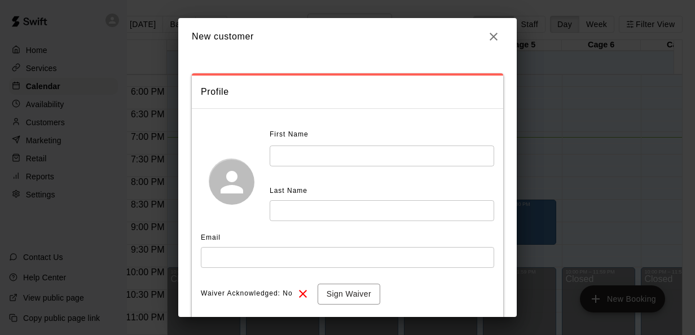 The image size is (695, 335). Describe the element at coordinates (349, 294) in the screenshot. I see `button: Sign Waiver` at that location.